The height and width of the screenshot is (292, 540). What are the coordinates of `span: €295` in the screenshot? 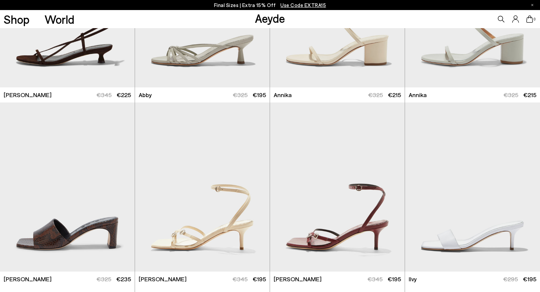 It's located at (511, 279).